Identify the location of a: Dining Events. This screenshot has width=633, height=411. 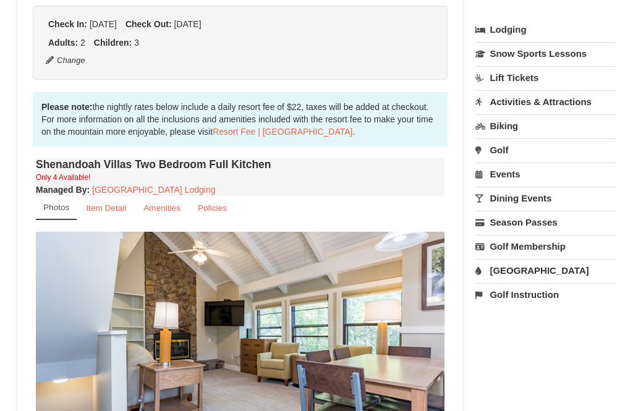
(545, 198).